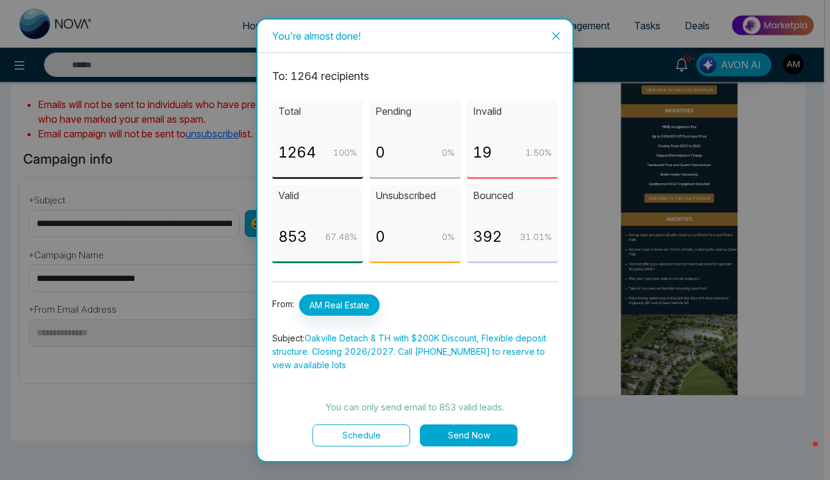 The width and height of the screenshot is (830, 480). What do you see at coordinates (482, 153) in the screenshot?
I see `p: 19` at bounding box center [482, 153].